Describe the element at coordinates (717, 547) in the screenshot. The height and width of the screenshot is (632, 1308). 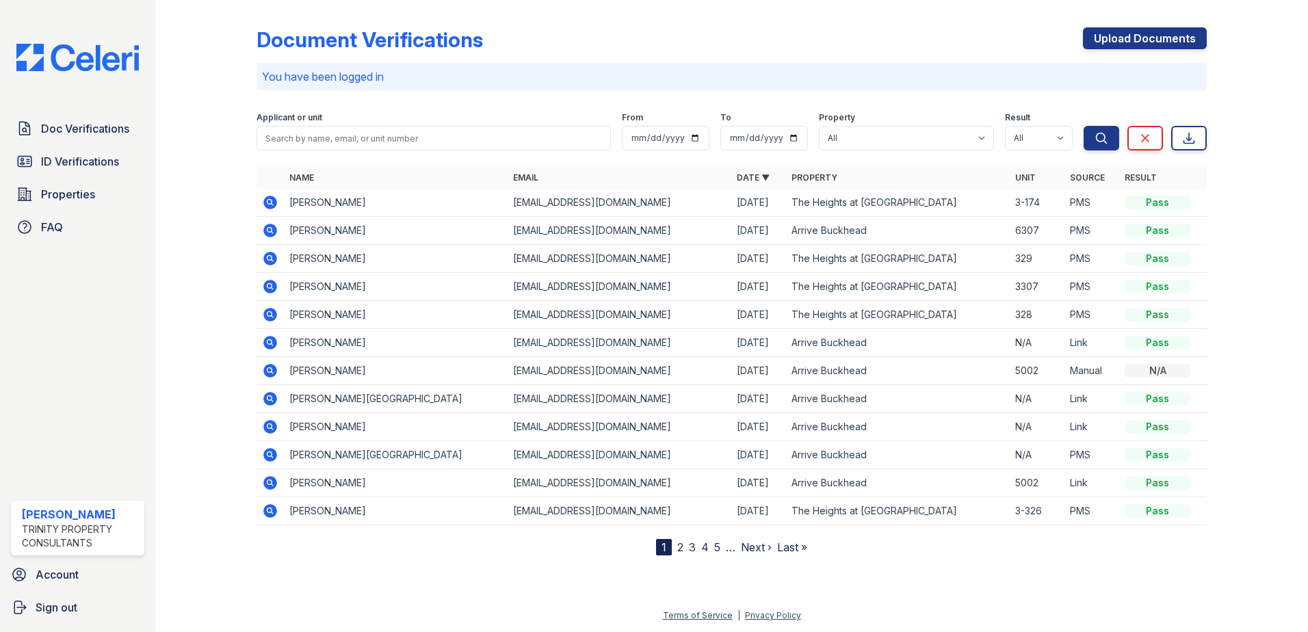
I see `a: 5` at that location.